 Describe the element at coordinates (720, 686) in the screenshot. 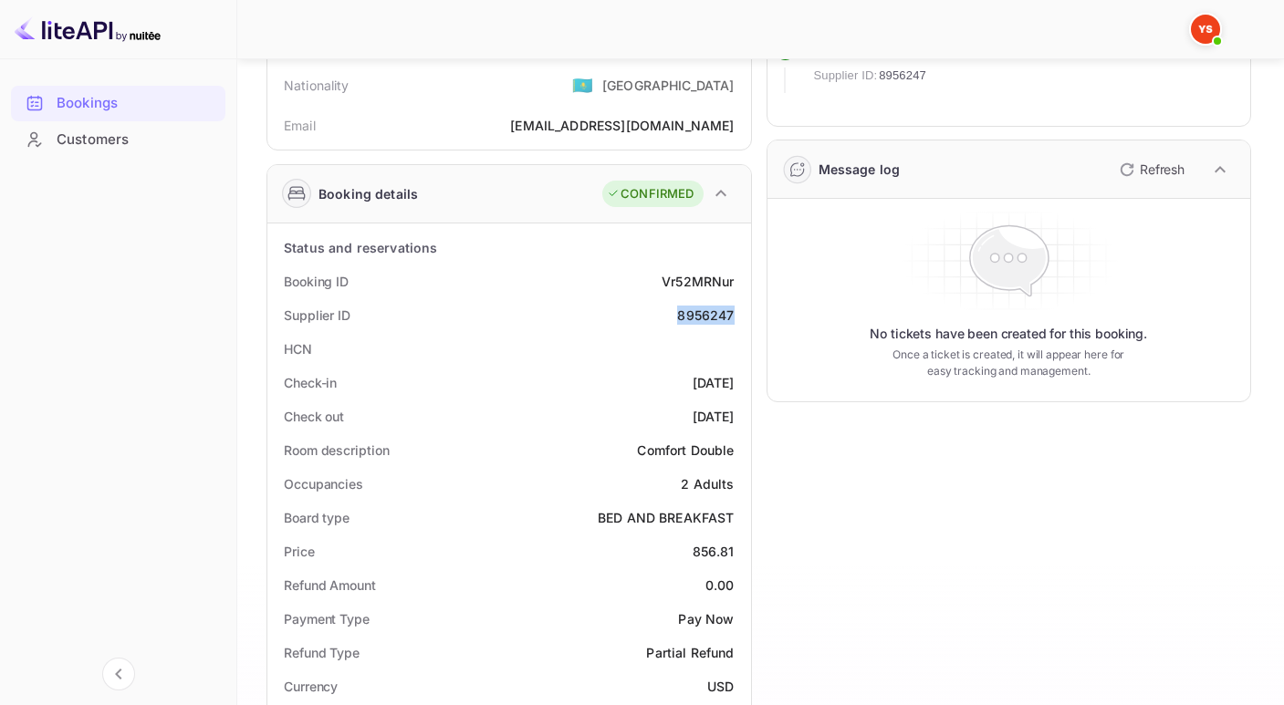

I see `div: USD` at that location.